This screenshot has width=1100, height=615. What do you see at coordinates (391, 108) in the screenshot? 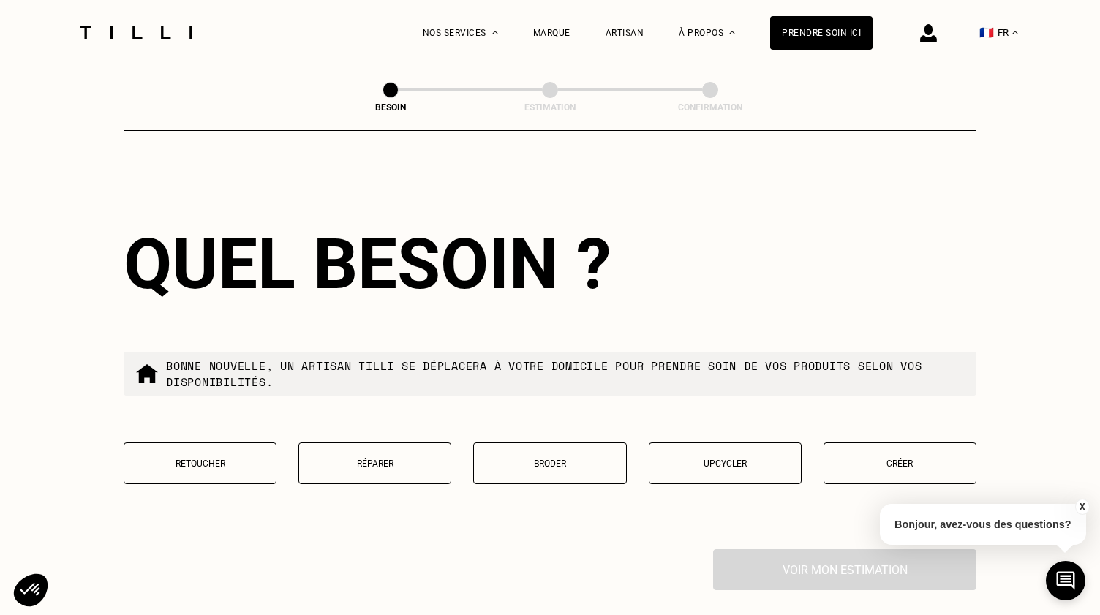
I see `div: Besoin` at bounding box center [391, 108].